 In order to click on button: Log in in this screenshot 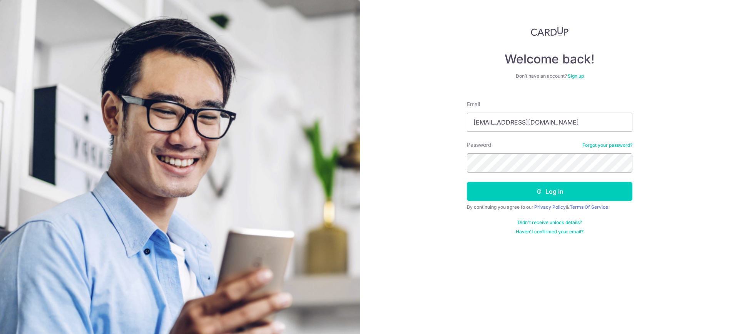, I will do `click(550, 192)`.